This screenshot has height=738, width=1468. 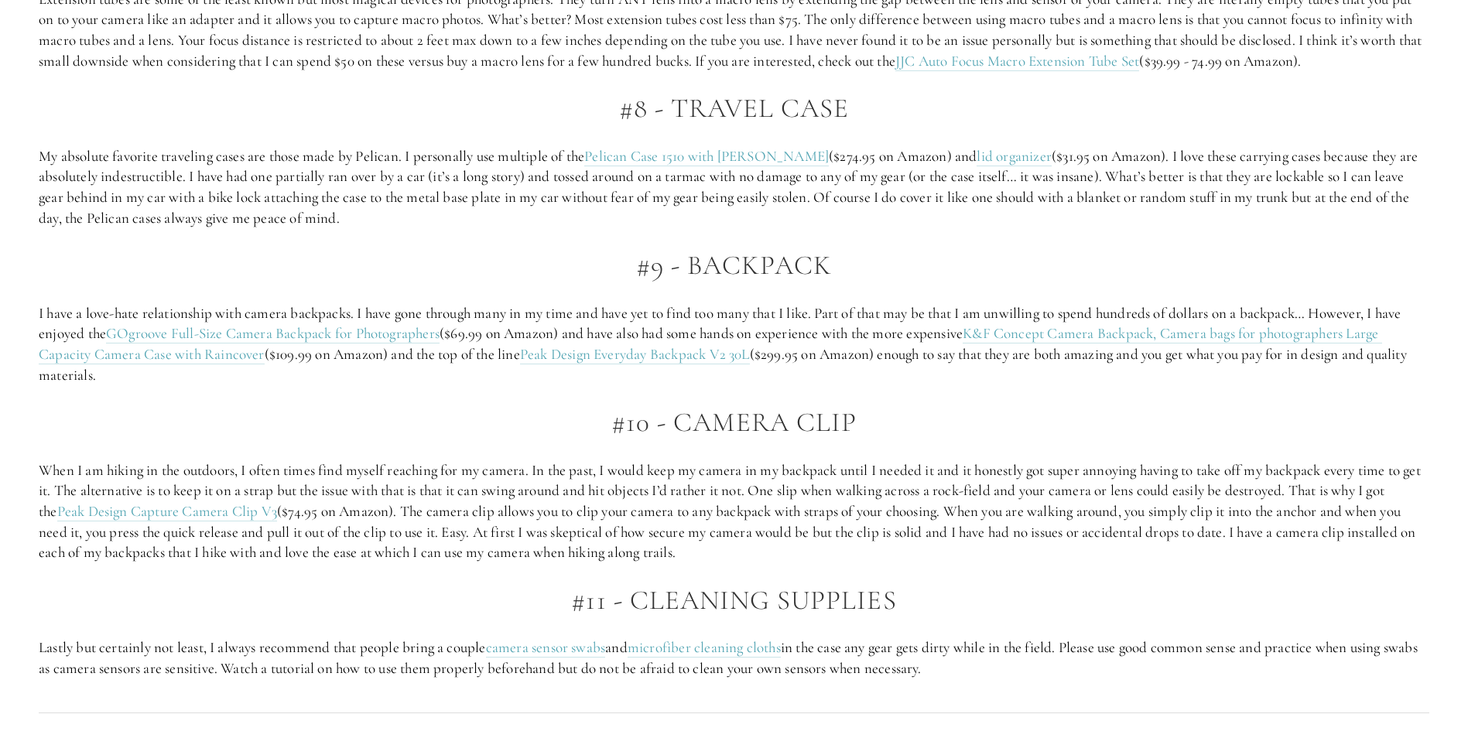 What do you see at coordinates (704, 648) in the screenshot?
I see `a: microfiber cleaning cloths` at bounding box center [704, 648].